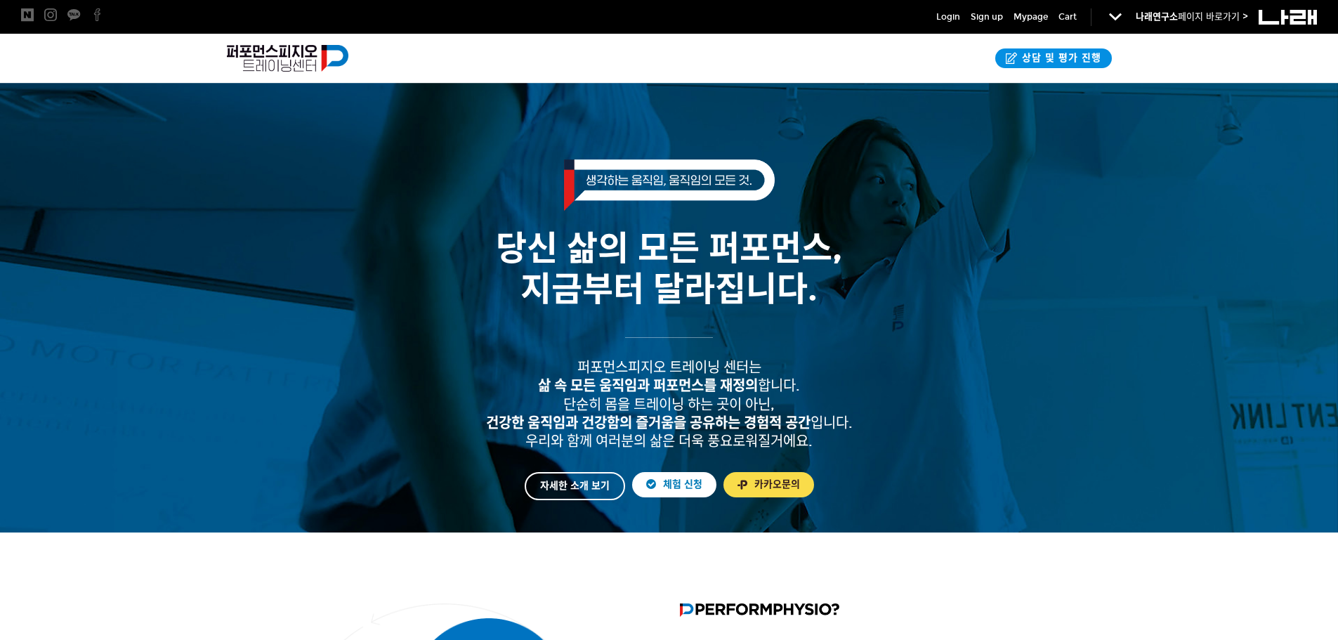 This screenshot has height=640, width=1338. What do you see at coordinates (1059, 58) in the screenshot?
I see `span: 상담 및 평가 진행` at bounding box center [1059, 58].